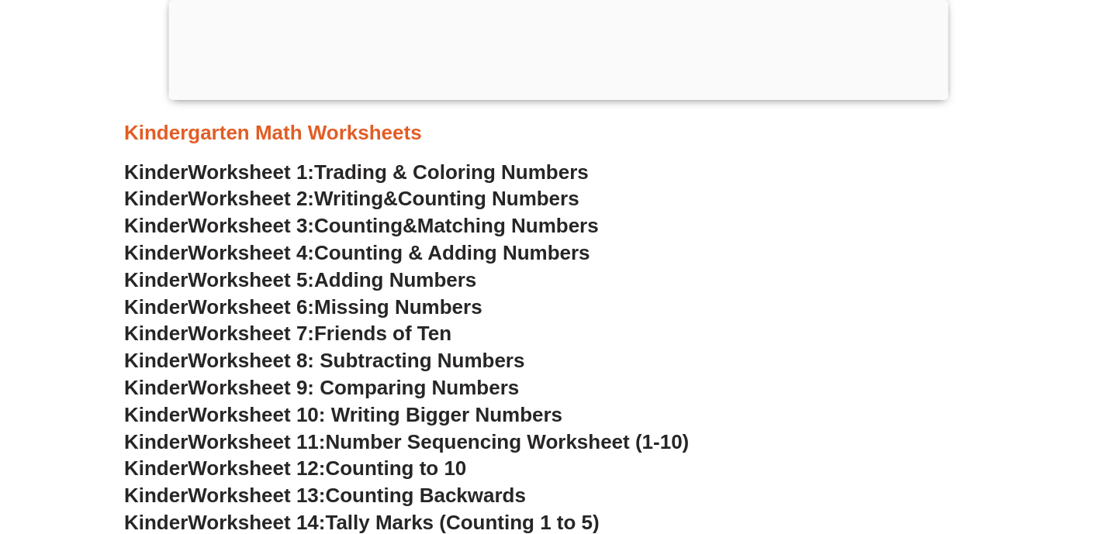  I want to click on span: Adding Numbers, so click(395, 280).